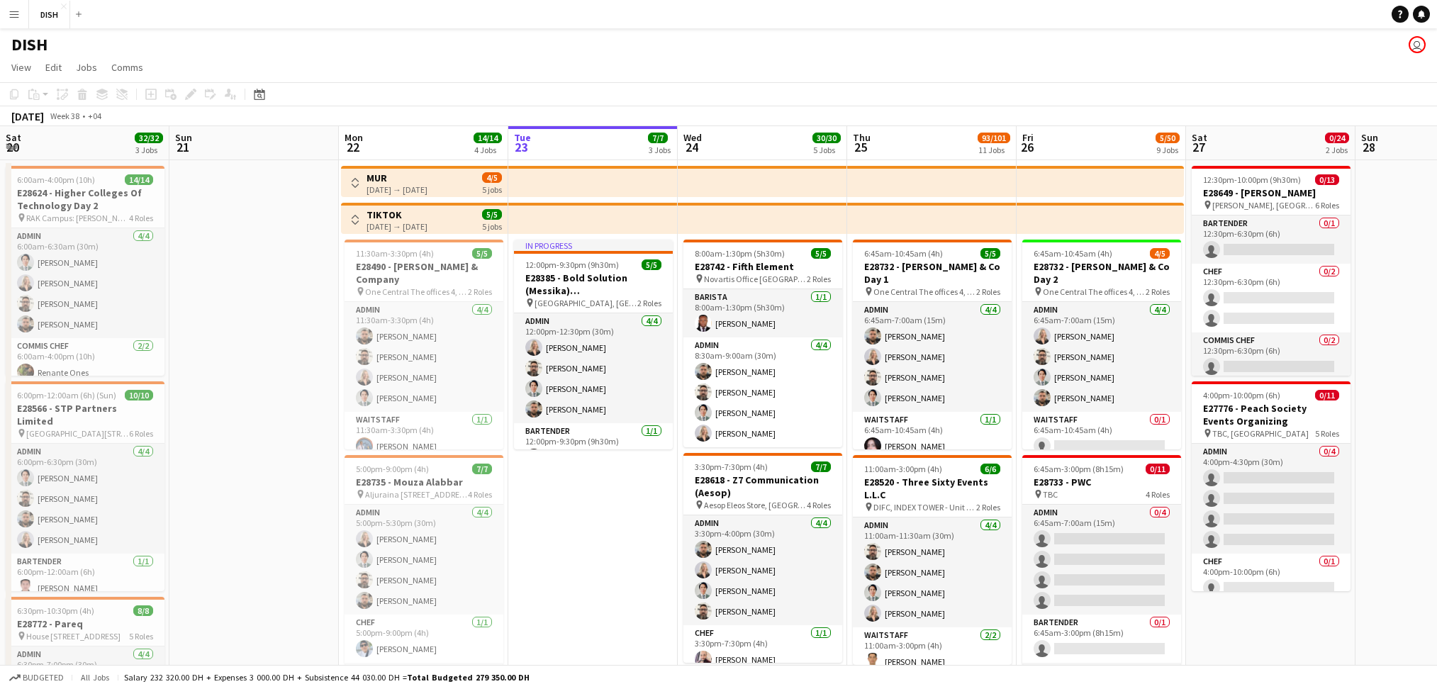  I want to click on span: Week 38, so click(65, 116).